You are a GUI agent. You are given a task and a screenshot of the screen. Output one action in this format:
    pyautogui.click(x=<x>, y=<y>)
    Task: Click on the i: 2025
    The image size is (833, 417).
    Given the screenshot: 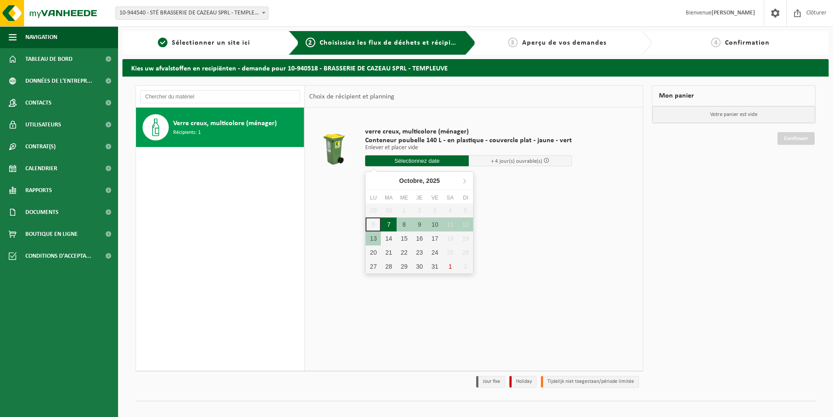 What is the action you would take?
    pyautogui.click(x=433, y=181)
    